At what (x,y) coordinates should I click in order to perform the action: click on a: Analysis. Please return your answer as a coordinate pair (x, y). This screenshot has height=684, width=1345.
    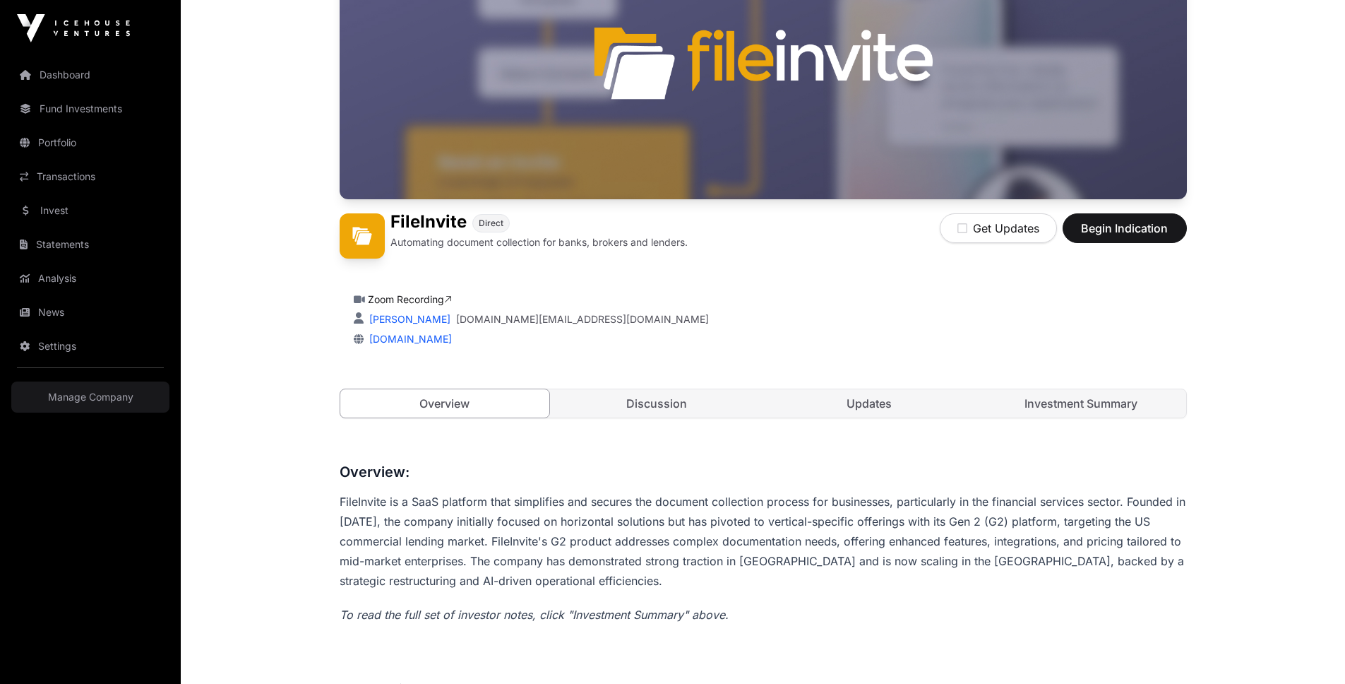
    Looking at the image, I should click on (90, 278).